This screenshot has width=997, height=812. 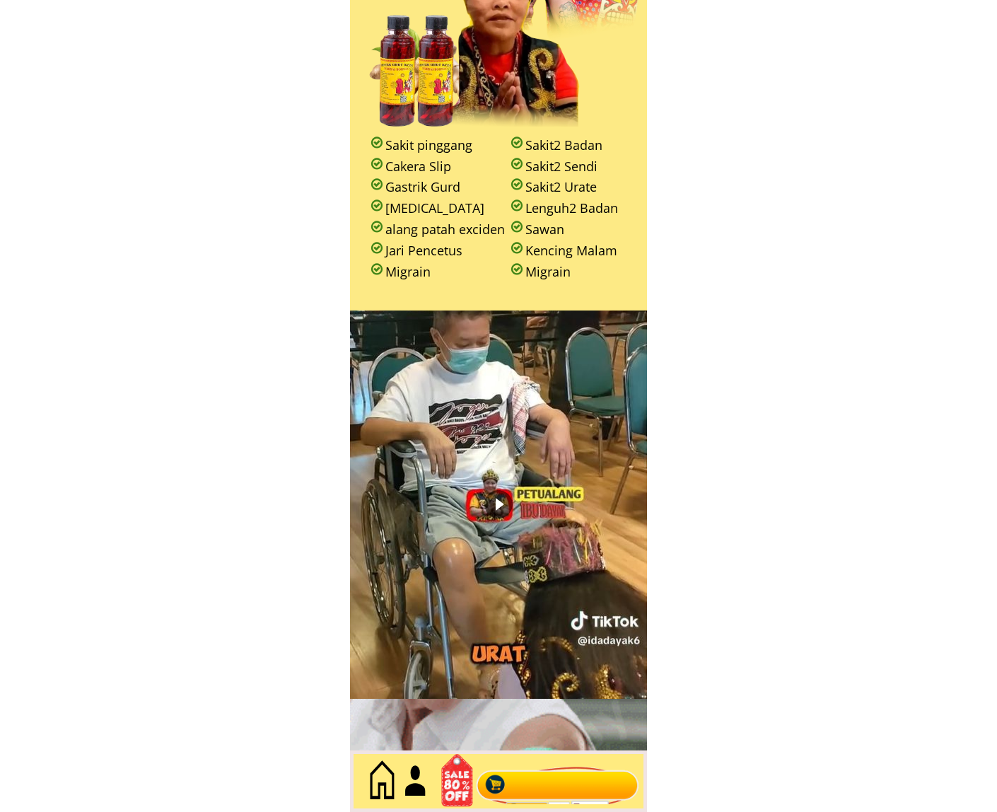 What do you see at coordinates (438, 251) in the screenshot?
I see `li: Jari Pencetus` at bounding box center [438, 251].